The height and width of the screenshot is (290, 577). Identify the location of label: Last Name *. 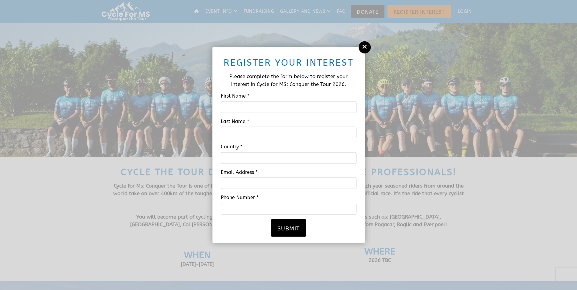
(289, 121).